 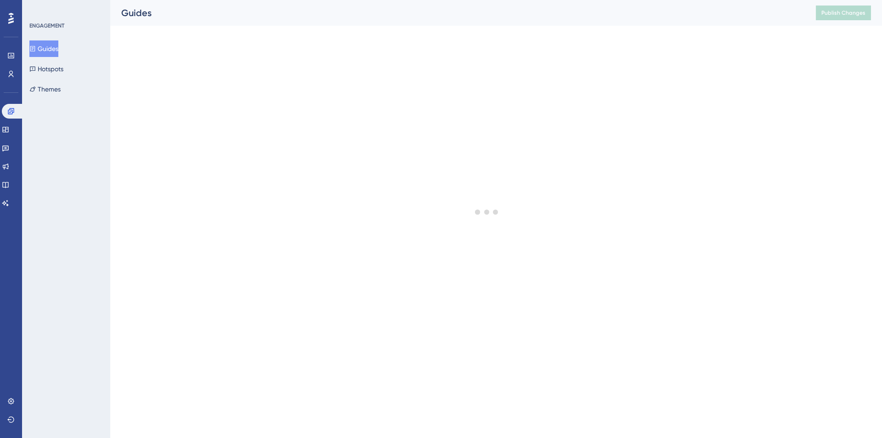 What do you see at coordinates (46, 69) in the screenshot?
I see `button: Hotspots` at bounding box center [46, 69].